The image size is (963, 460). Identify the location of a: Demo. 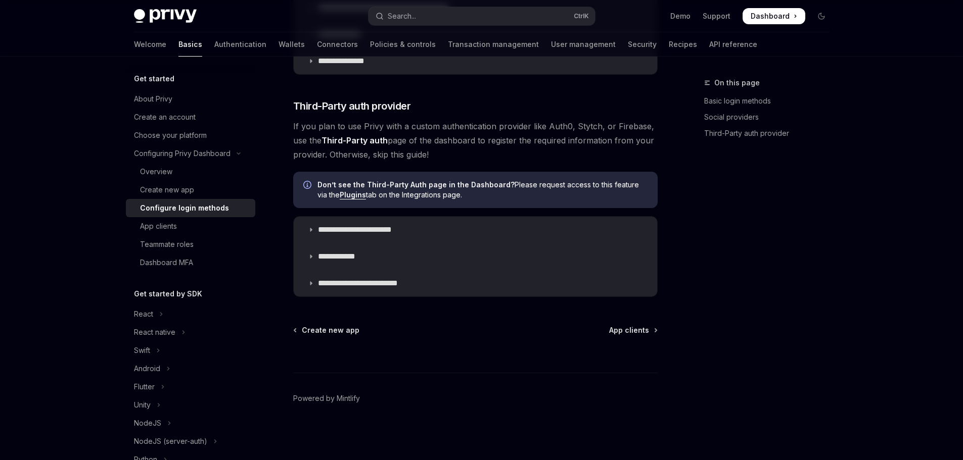
(680, 16).